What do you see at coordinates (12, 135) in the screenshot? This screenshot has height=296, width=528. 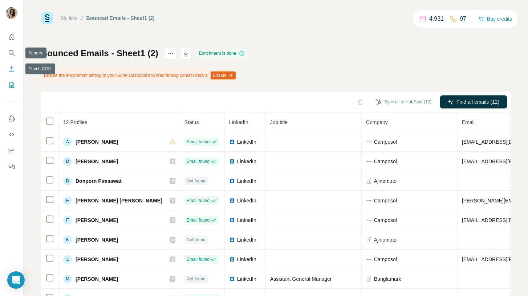 I see `button: Use Surfe API` at bounding box center [12, 135].